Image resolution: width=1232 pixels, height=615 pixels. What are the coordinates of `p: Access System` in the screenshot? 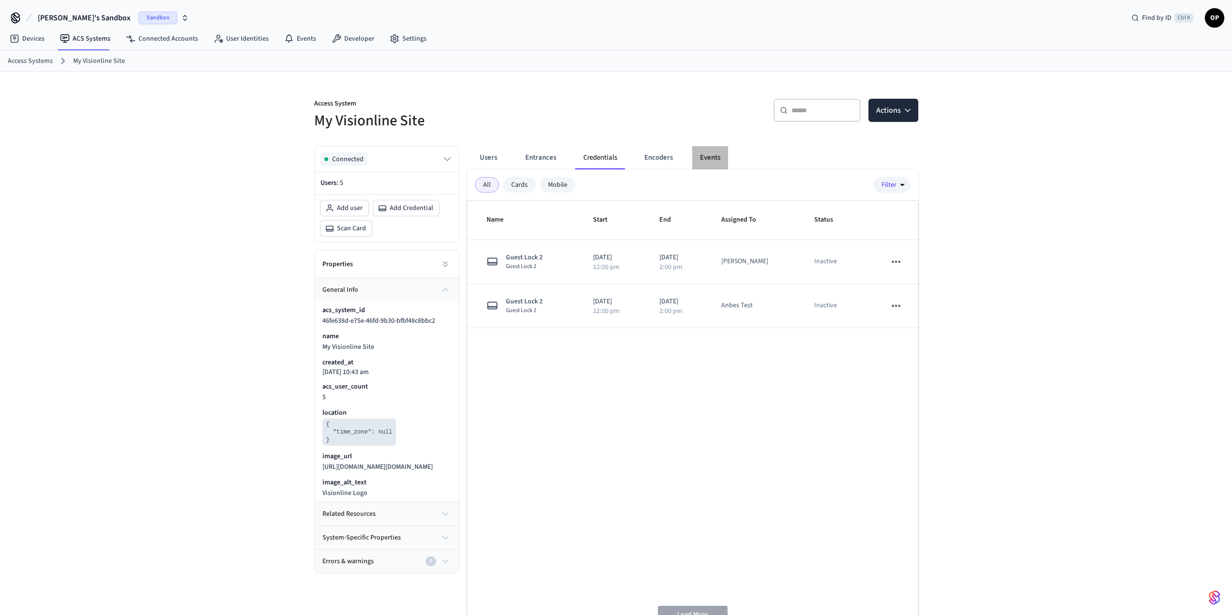 It's located at (462, 105).